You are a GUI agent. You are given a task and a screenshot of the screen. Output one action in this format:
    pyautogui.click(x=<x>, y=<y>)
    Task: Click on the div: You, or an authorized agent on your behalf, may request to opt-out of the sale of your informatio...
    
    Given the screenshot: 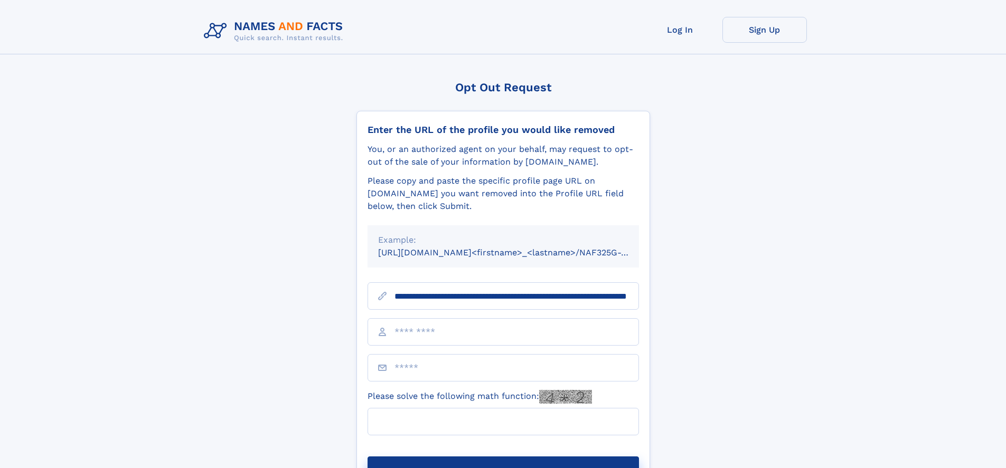 What is the action you would take?
    pyautogui.click(x=503, y=156)
    